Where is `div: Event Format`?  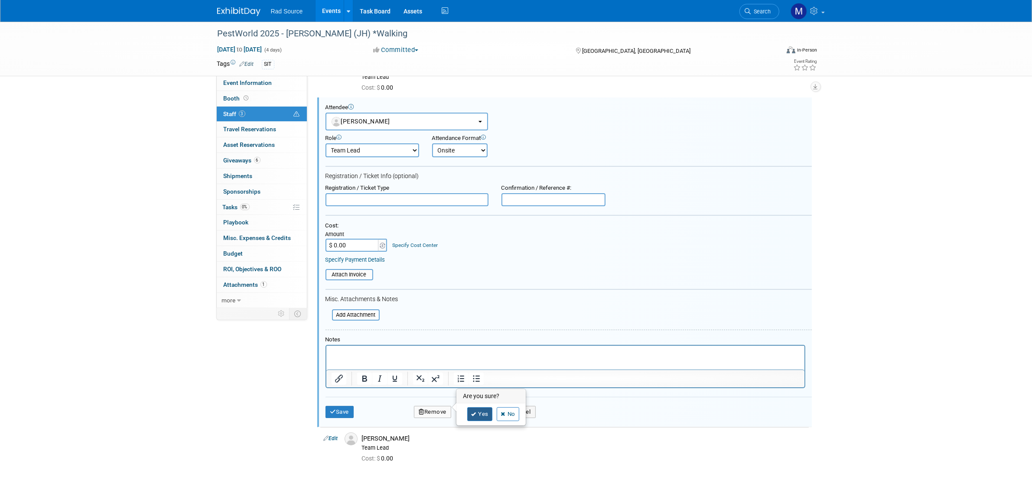 div: Event Format is located at coordinates (773, 52).